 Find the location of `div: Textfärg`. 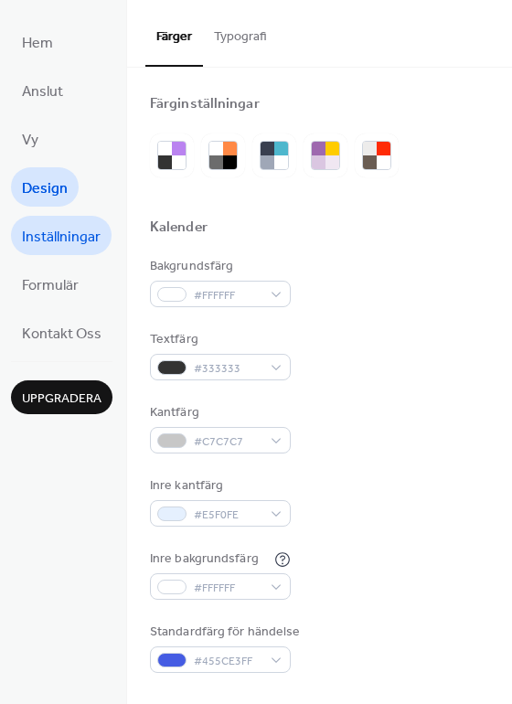

div: Textfärg is located at coordinates (218, 339).